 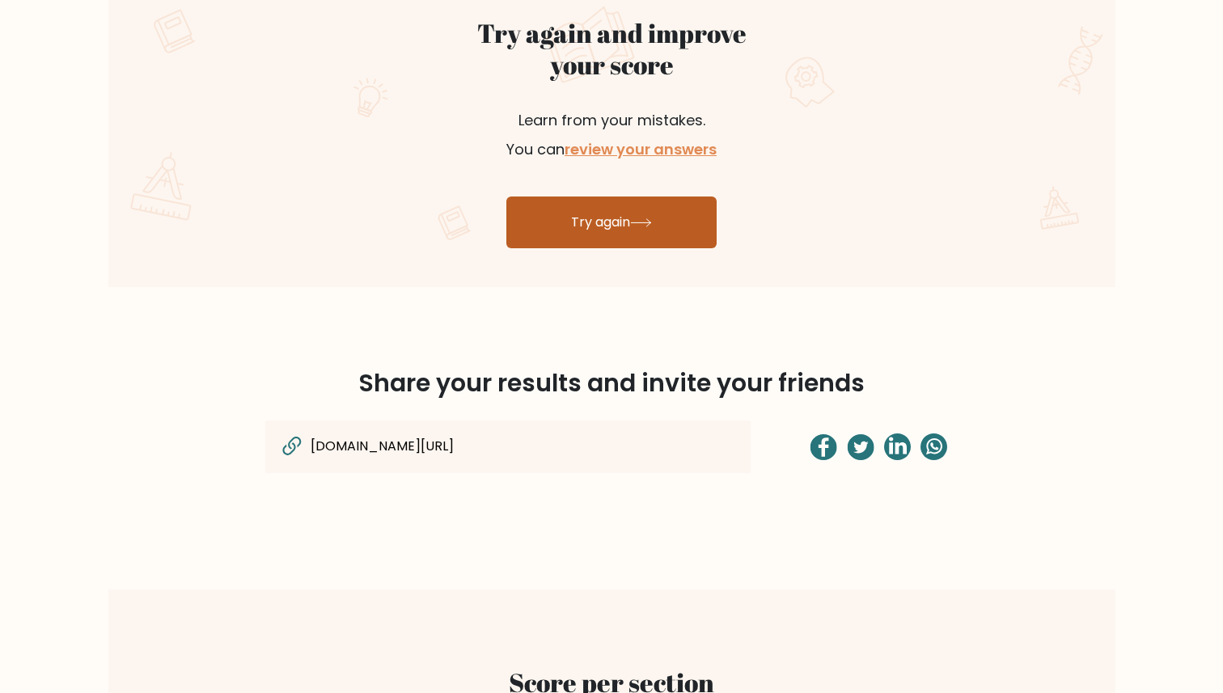 What do you see at coordinates (612, 223) in the screenshot?
I see `a: Try again` at bounding box center [612, 223].